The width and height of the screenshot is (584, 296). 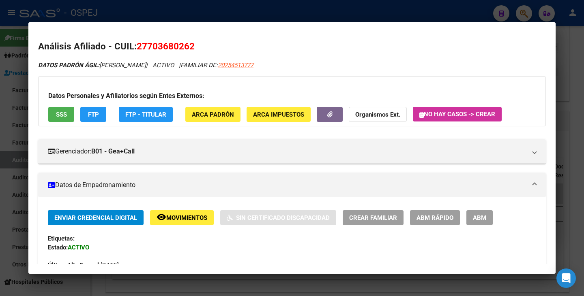 What do you see at coordinates (113, 152) in the screenshot?
I see `strong: B01 - Gea+Call` at bounding box center [113, 152].